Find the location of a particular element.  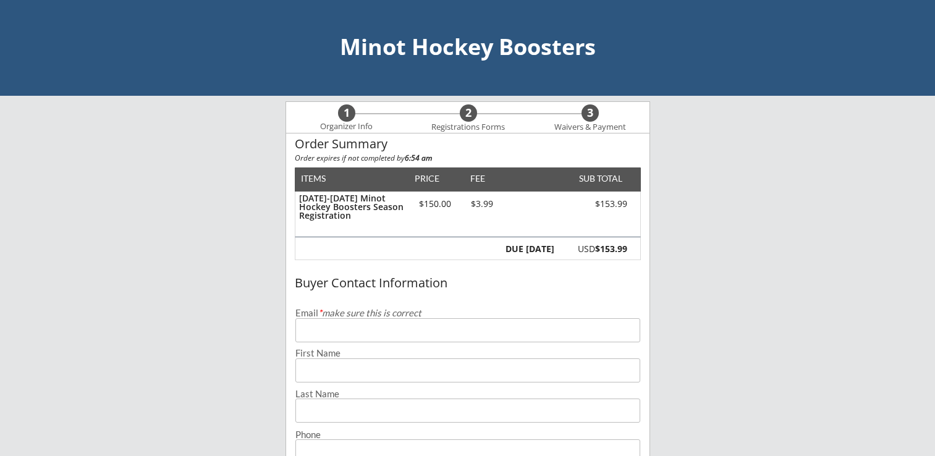

div: Phone is located at coordinates (468, 435).